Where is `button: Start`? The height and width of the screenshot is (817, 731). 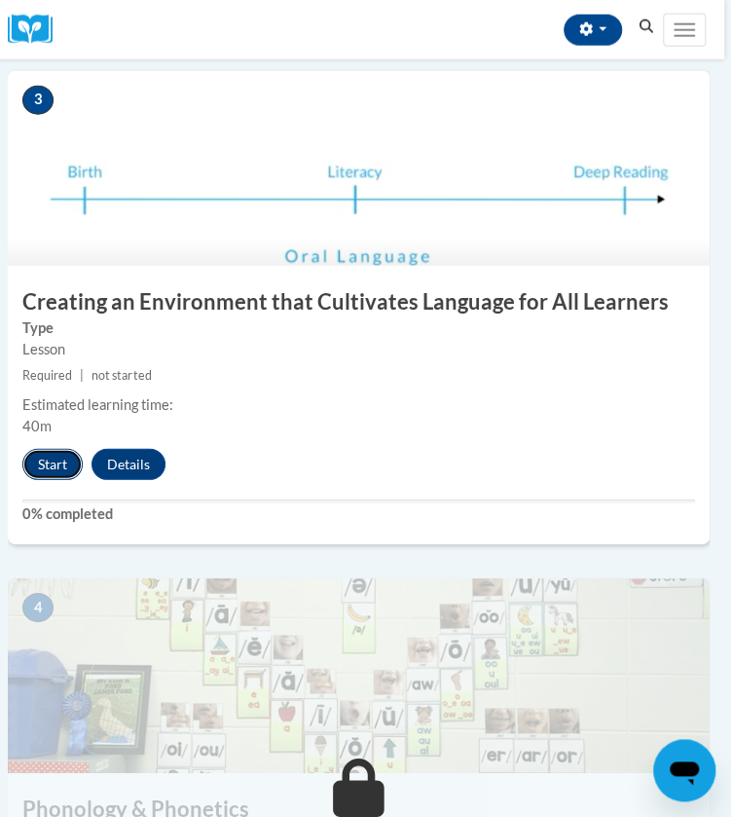 button: Start is located at coordinates (53, 465).